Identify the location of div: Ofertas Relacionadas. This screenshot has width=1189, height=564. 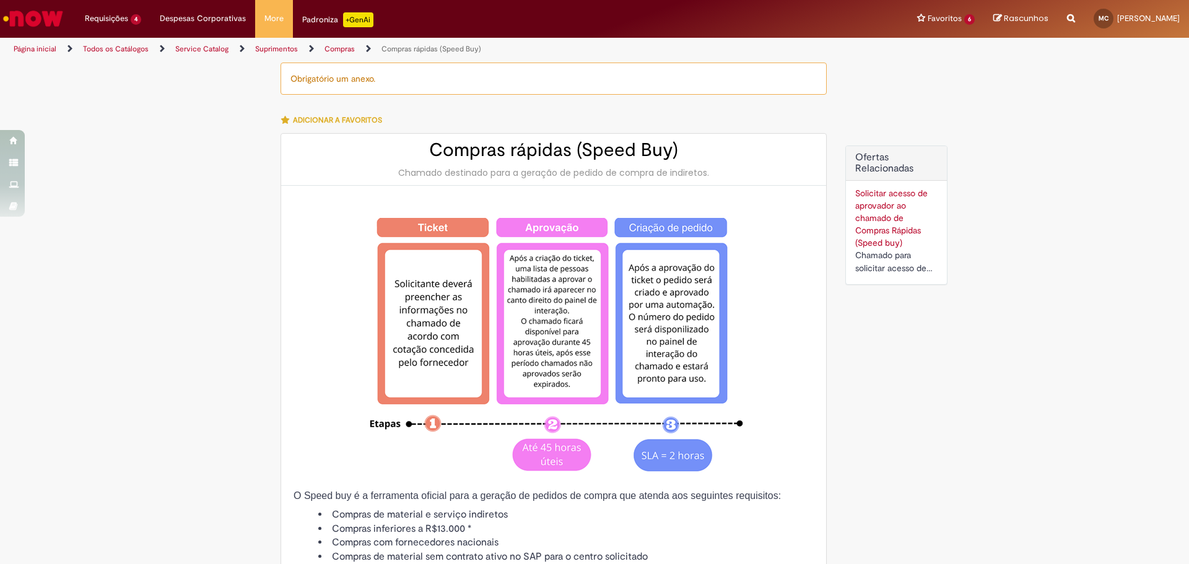
(896, 215).